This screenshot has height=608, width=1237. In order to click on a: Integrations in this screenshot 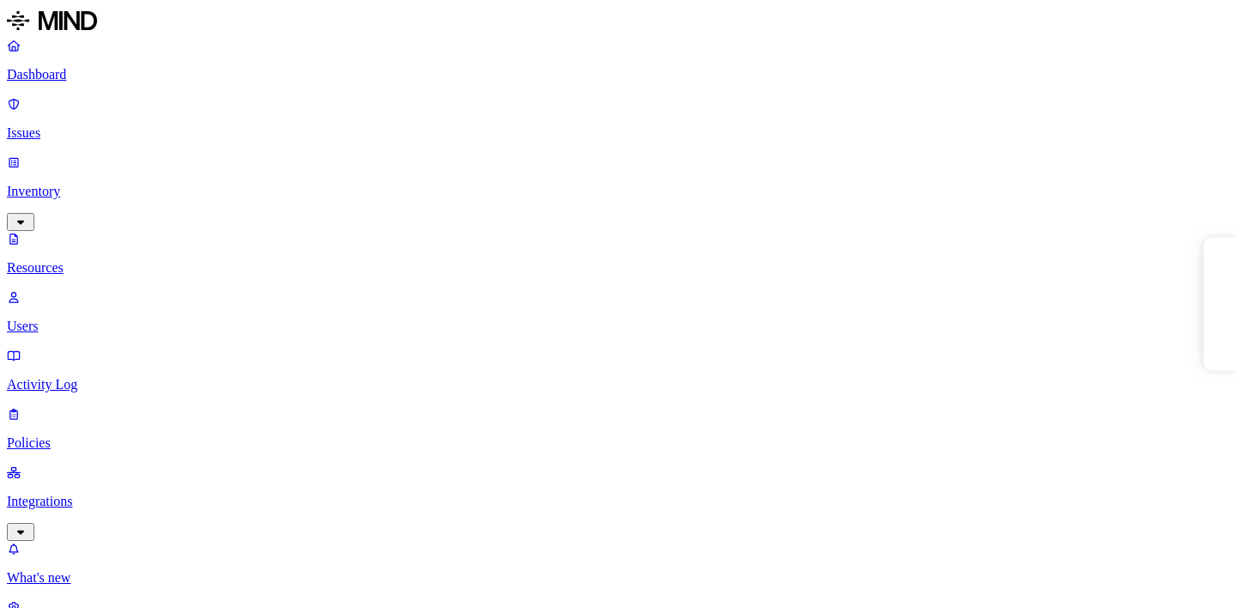, I will do `click(619, 502)`.